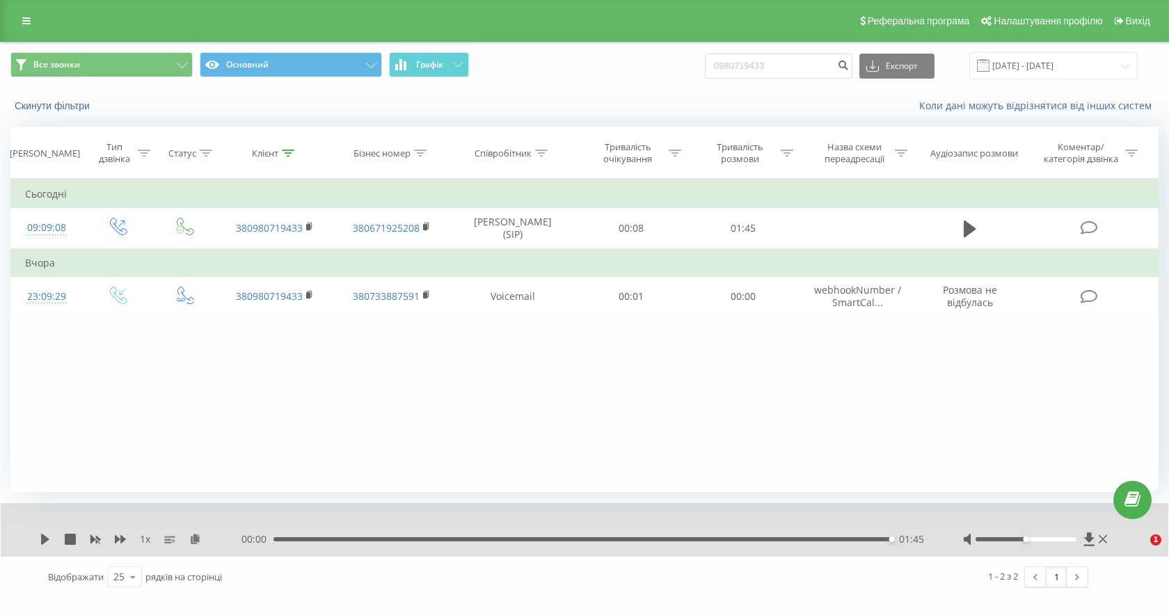 This screenshot has height=613, width=1169. What do you see at coordinates (857, 296) in the screenshot?
I see `span: webhookNumber / SmartCal...` at bounding box center [857, 296].